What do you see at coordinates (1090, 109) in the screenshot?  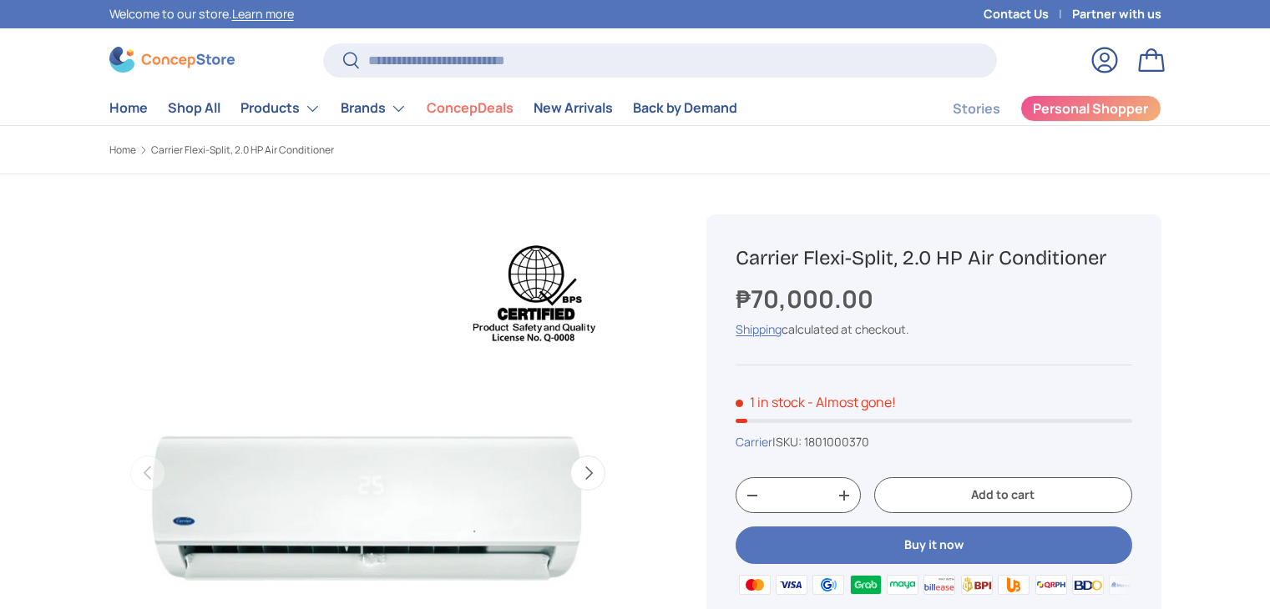 I see `a: Personal Shopper` at bounding box center [1090, 109].